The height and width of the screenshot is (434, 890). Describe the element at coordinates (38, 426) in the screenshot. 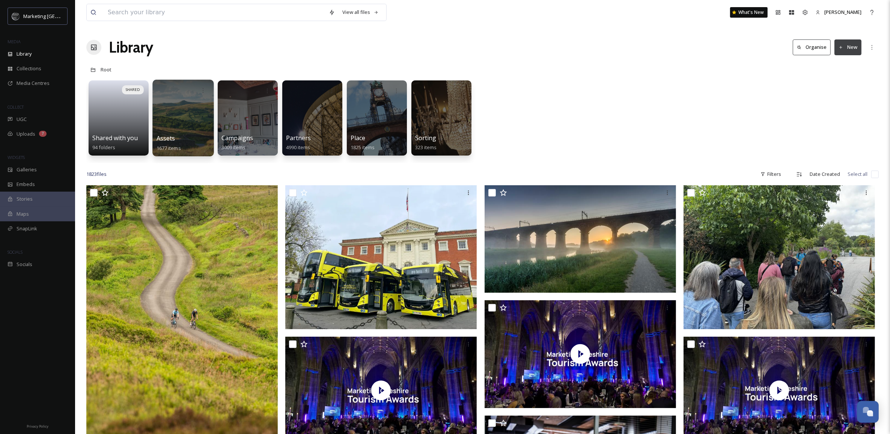

I see `span: Privacy Policy` at that location.